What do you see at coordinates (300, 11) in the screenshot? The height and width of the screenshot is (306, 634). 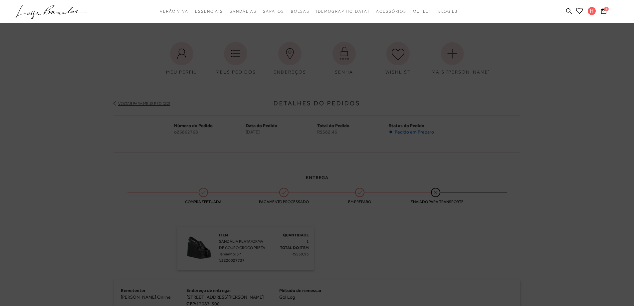 I see `span: Bolsas` at bounding box center [300, 11].